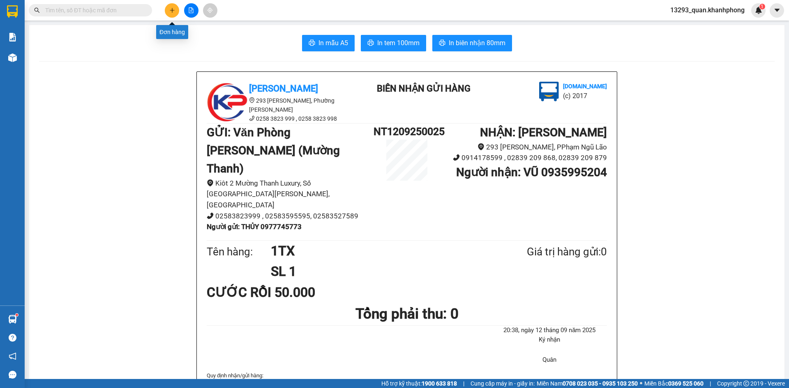  Describe the element at coordinates (549, 340) in the screenshot. I see `li: Ký nhận` at that location.